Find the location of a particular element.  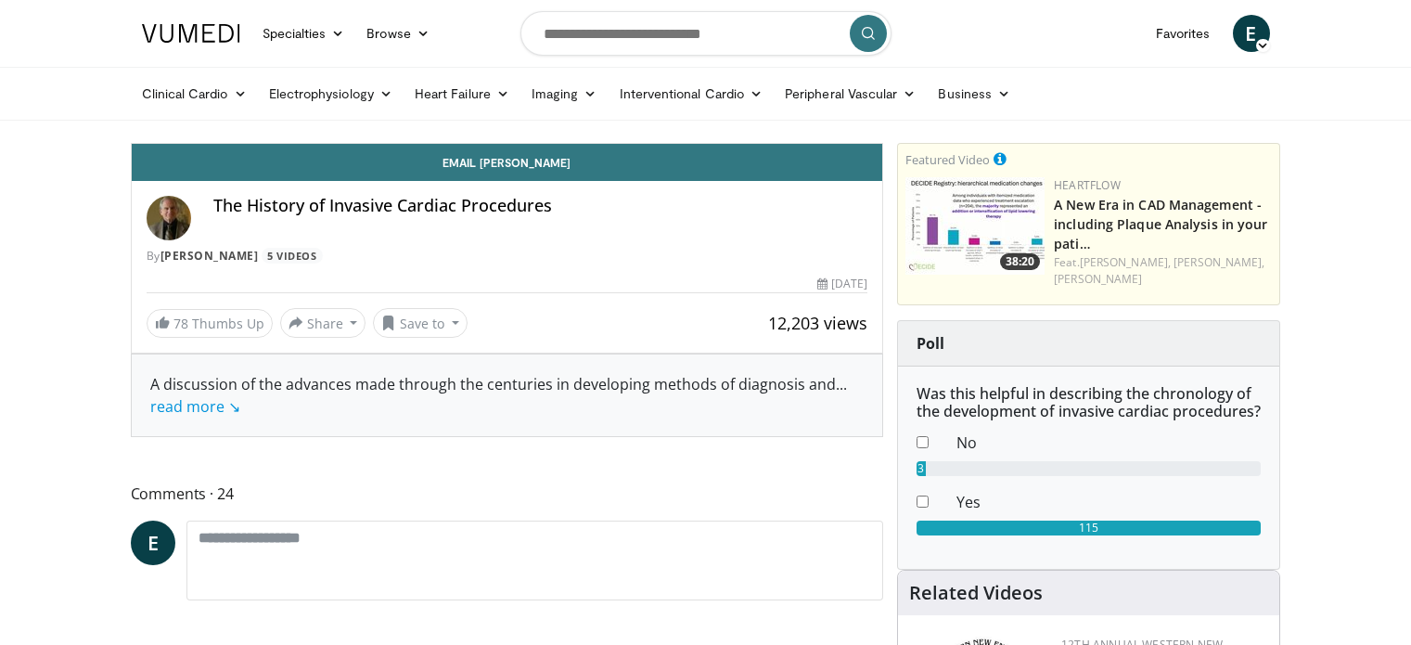

a: Heartflow is located at coordinates (1088, 185).